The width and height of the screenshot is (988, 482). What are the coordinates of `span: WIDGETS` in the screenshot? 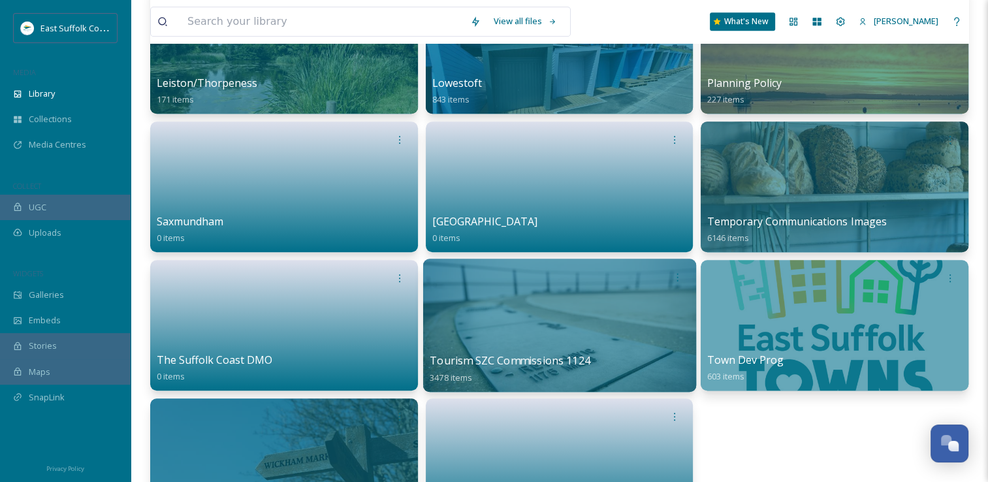 It's located at (28, 273).